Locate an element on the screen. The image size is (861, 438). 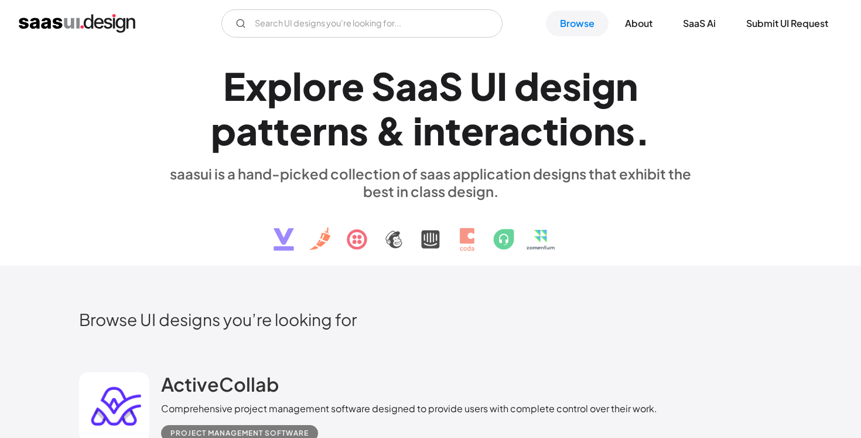
div: I is located at coordinates (502, 86).